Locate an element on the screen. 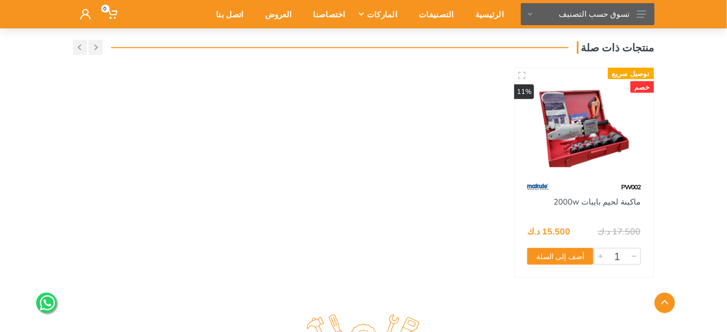 This screenshot has width=727, height=332. div: الماركات is located at coordinates (378, 14).